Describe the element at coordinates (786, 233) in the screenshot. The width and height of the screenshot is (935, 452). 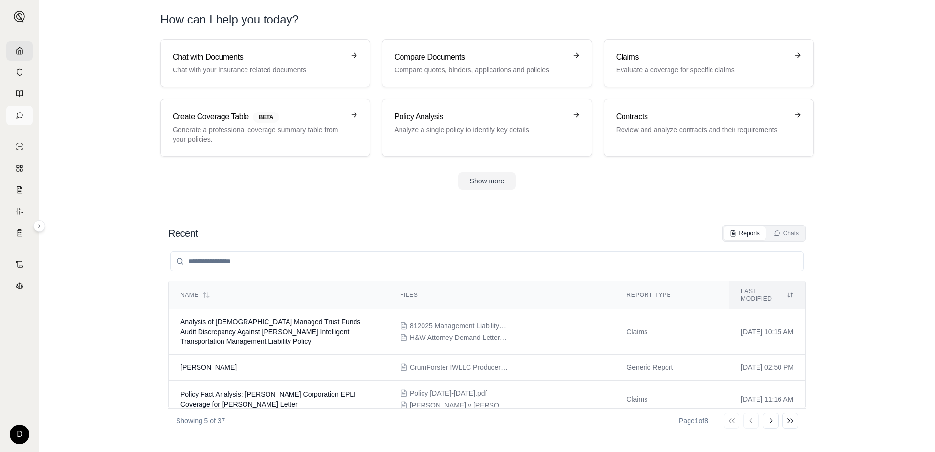
I see `button: Chats` at that location.